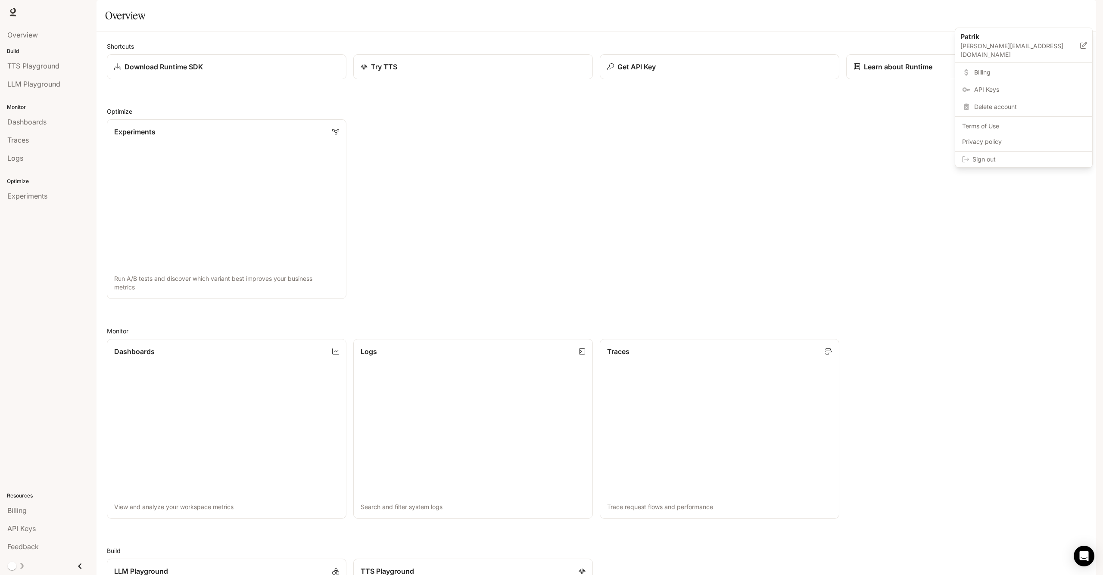 The height and width of the screenshot is (575, 1103). What do you see at coordinates (1024, 126) in the screenshot?
I see `span: Terms of Use` at bounding box center [1024, 126].